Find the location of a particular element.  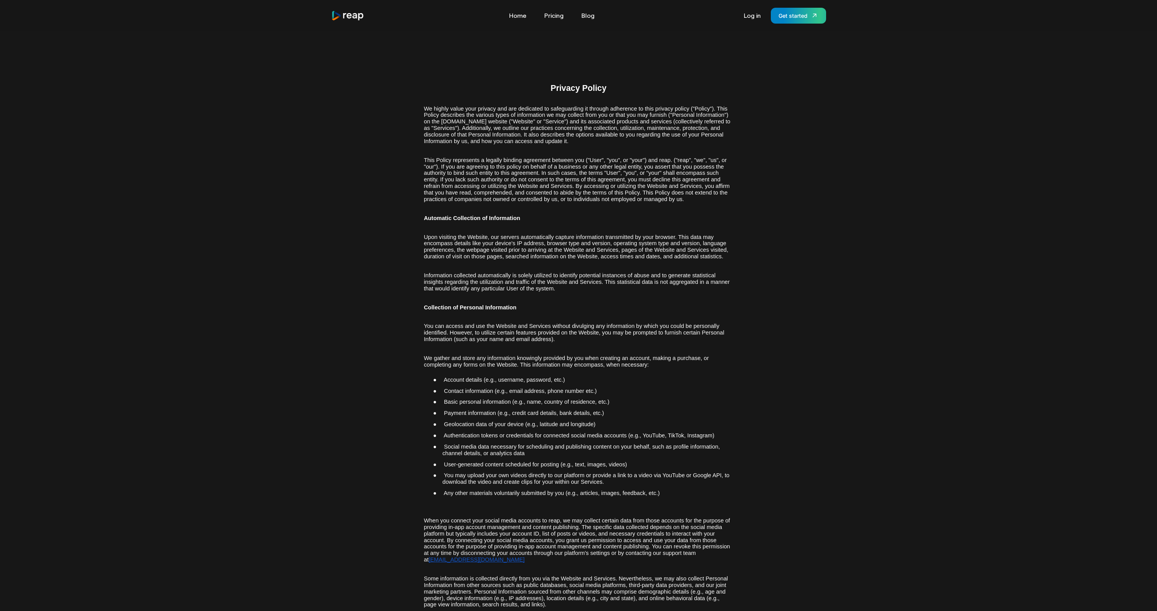

a: Pricing is located at coordinates (554, 15).